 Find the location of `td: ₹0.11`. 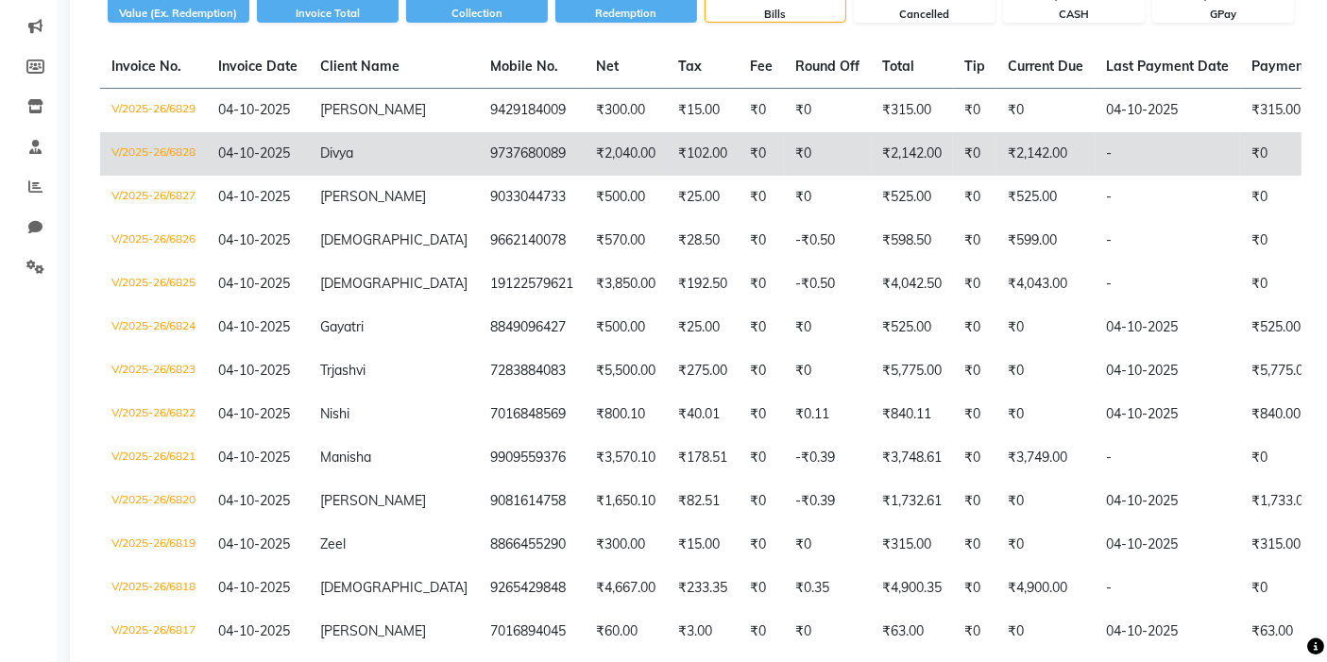

td: ₹0.11 is located at coordinates (827, 414).